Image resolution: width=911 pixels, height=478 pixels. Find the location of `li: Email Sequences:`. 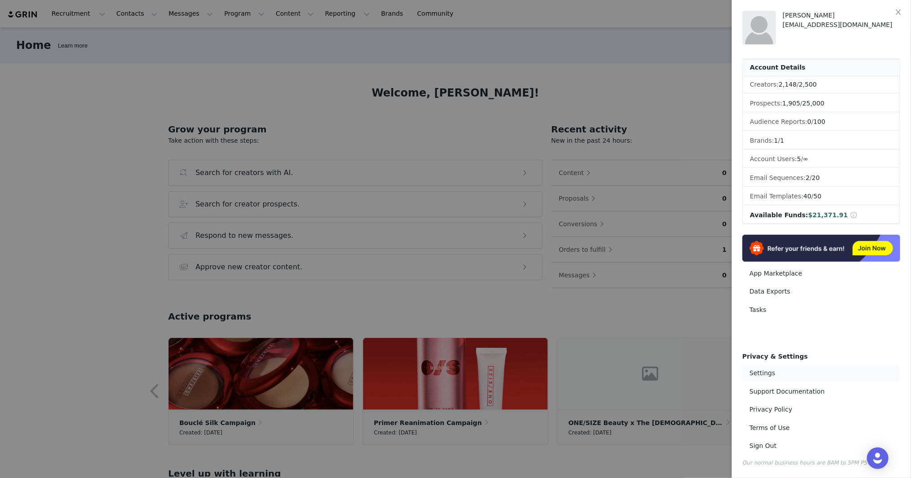

li: Email Sequences: is located at coordinates (821, 178).